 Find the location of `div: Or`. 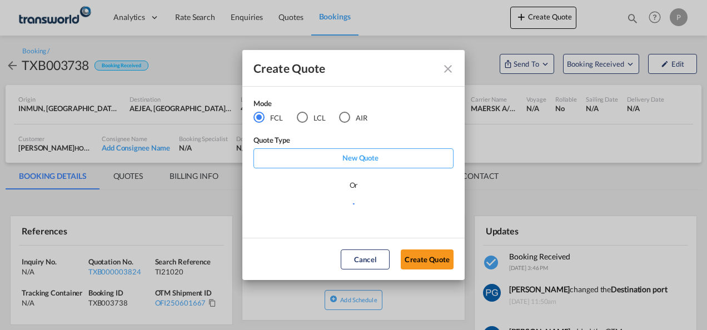

div: Or is located at coordinates (353, 185).